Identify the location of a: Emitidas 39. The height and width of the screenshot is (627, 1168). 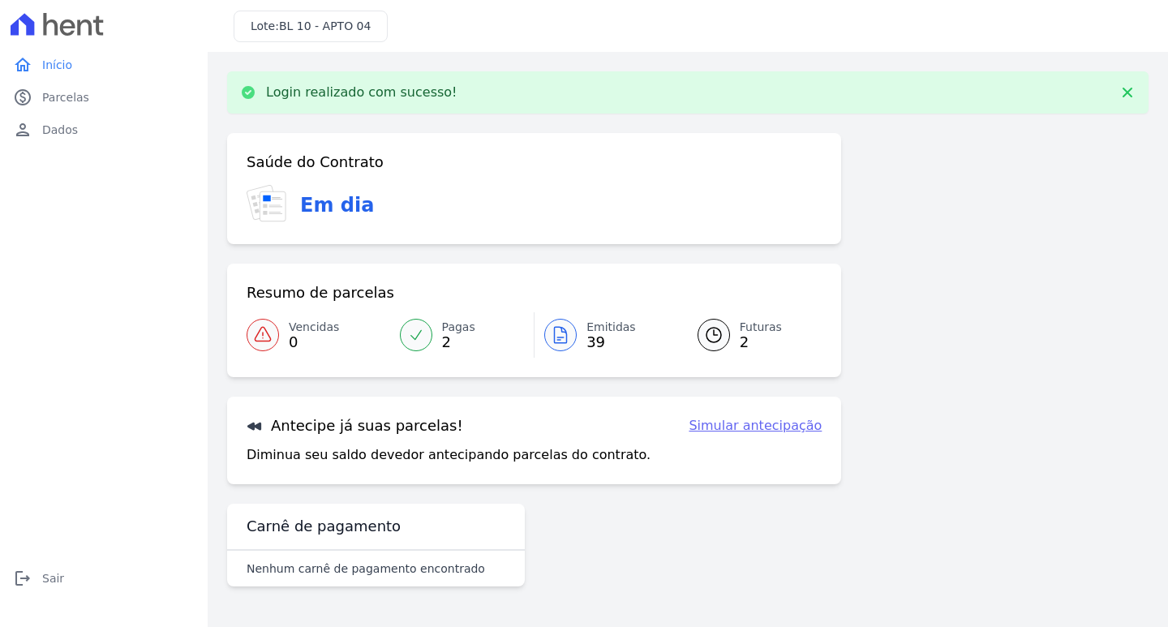
(606, 335).